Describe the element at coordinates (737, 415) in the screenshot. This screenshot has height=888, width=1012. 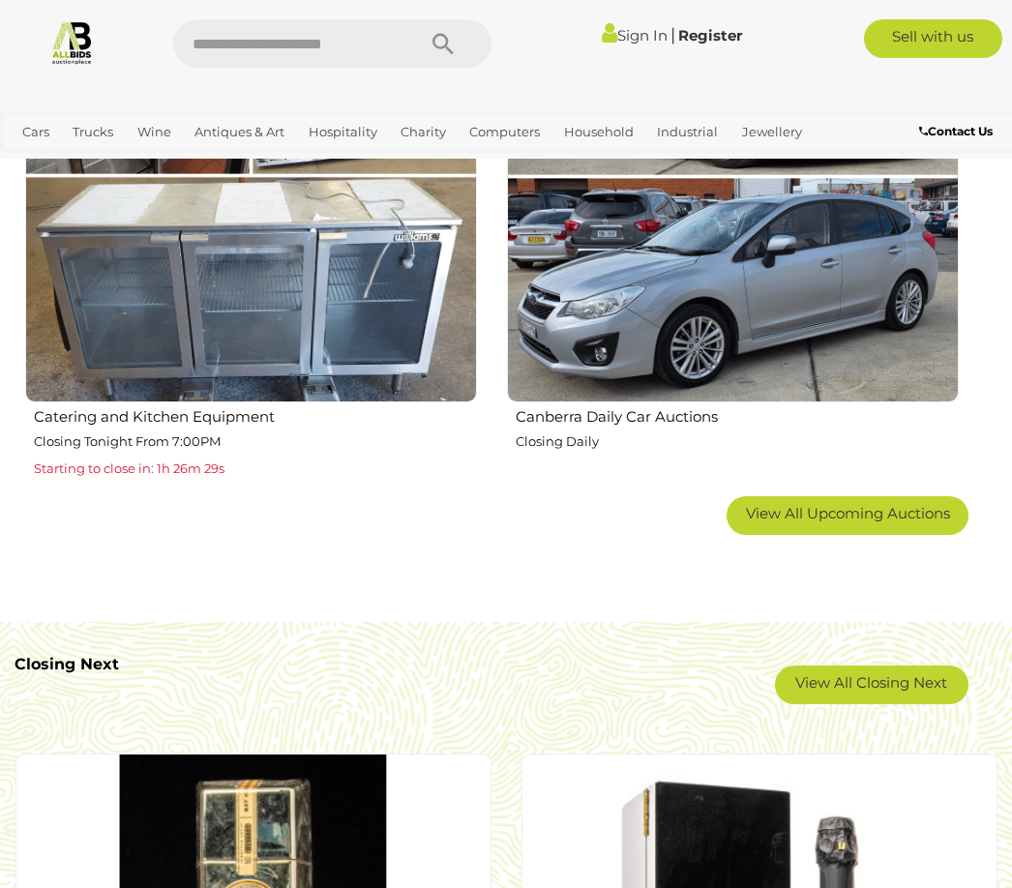
I see `h2: Canberra Daily Car Auctions` at that location.